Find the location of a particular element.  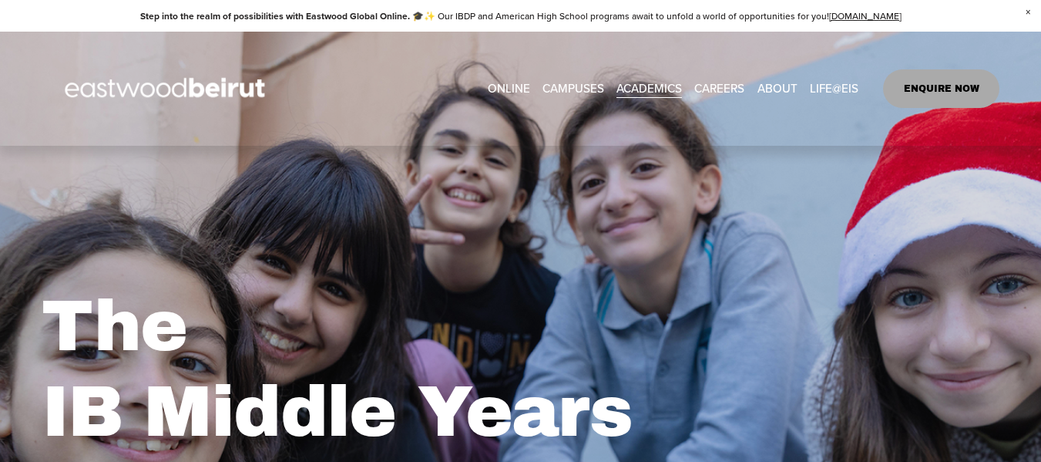

span: ACADEMICS is located at coordinates (649, 88).